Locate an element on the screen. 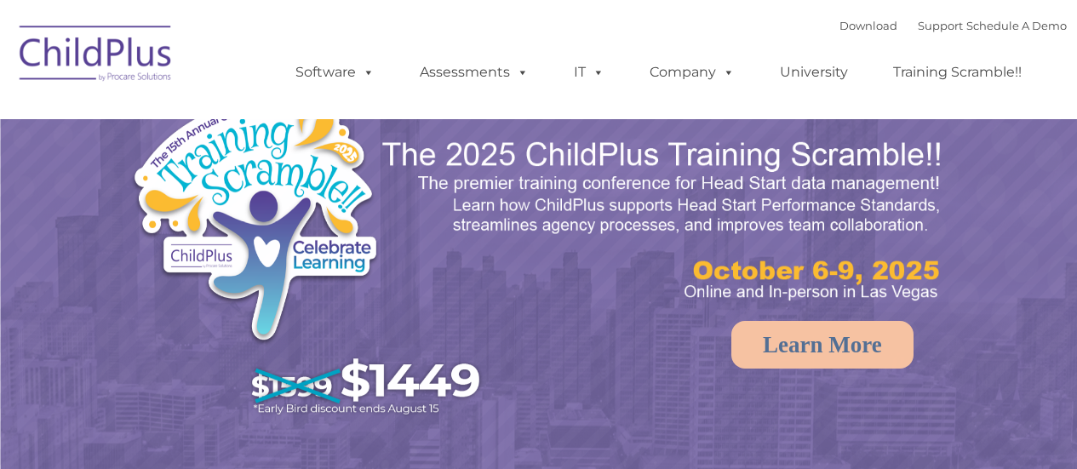  a: Software is located at coordinates (335, 72).